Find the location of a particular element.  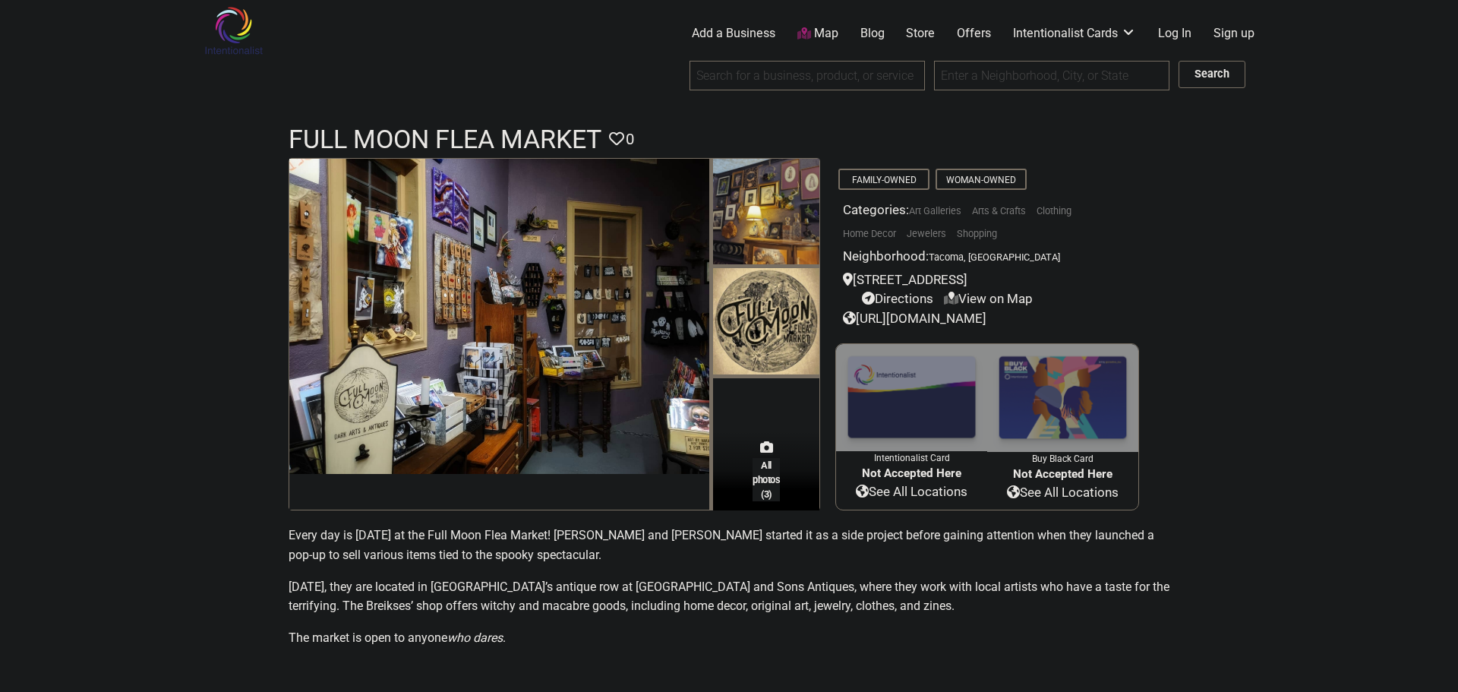

a: Jewelers is located at coordinates (926, 233).